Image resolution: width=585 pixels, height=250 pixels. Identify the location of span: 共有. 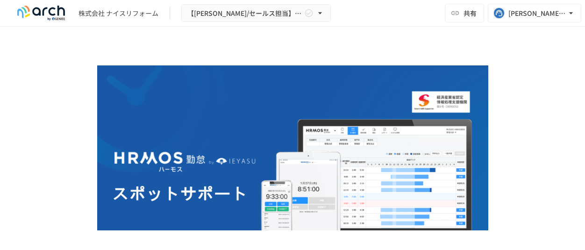
(470, 13).